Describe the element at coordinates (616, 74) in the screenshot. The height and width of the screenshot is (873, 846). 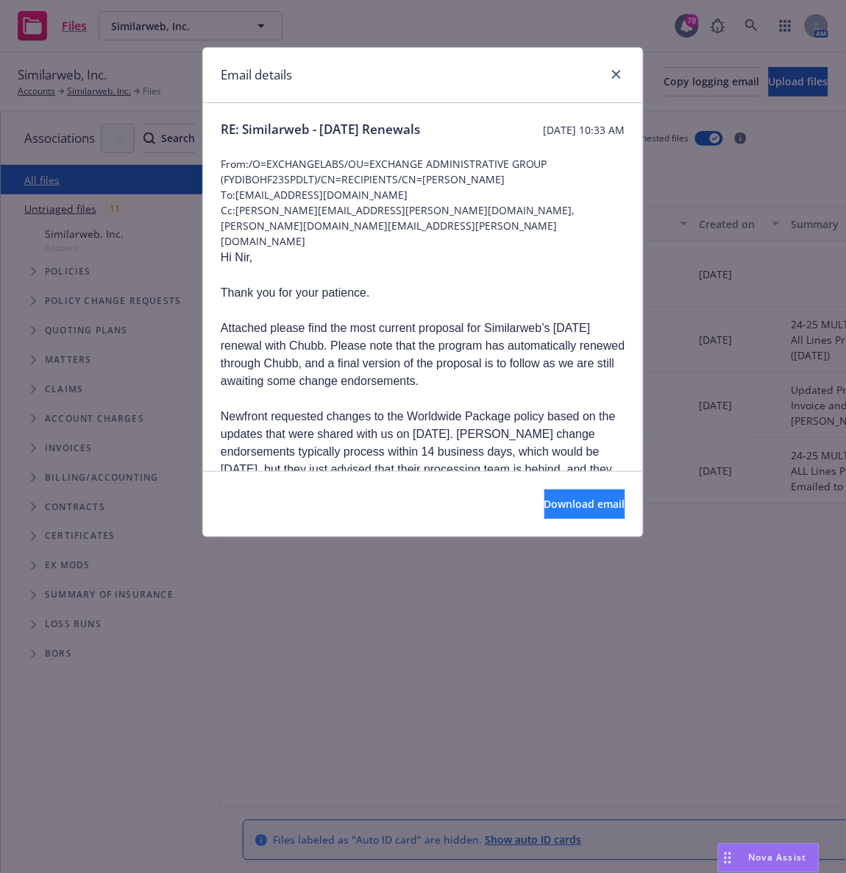
I see `a: close` at that location.